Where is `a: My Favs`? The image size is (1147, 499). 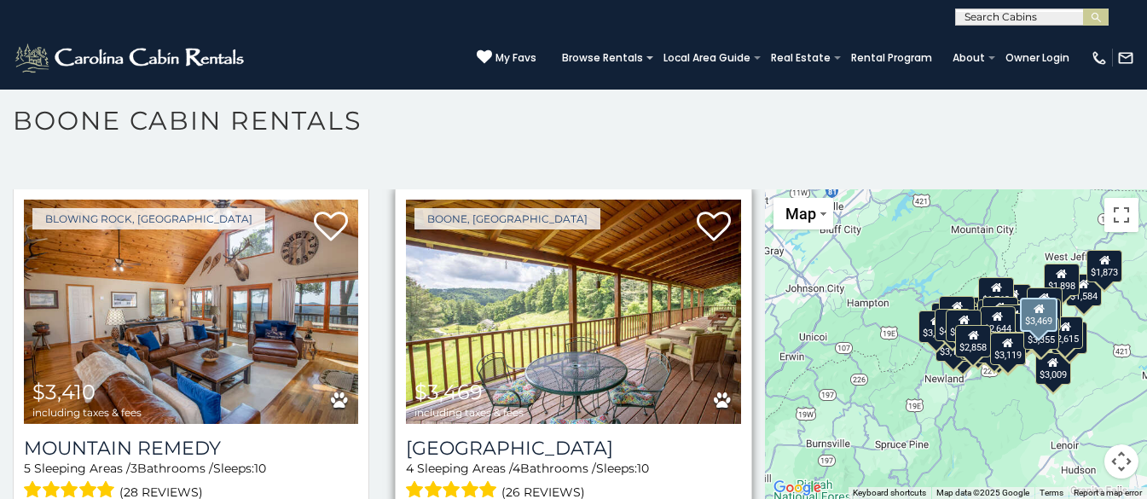
a: My Favs is located at coordinates (506, 58).